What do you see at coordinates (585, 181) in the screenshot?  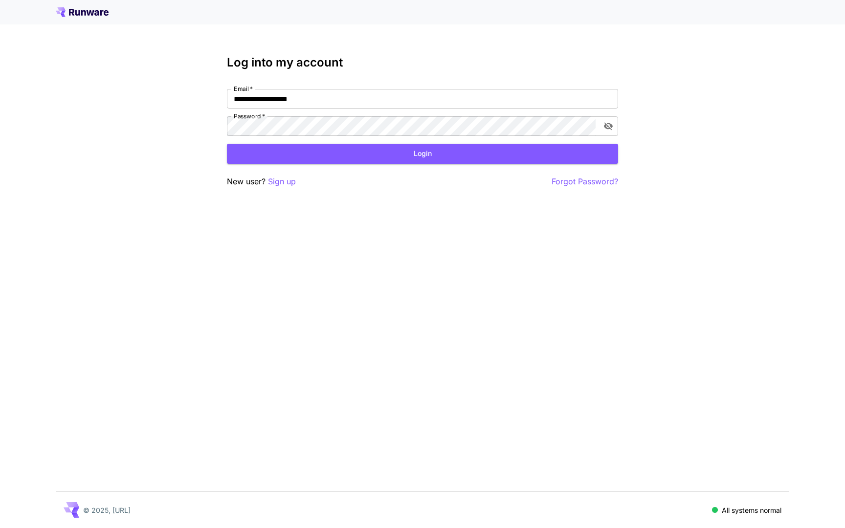 I see `p: Forgot Password?` at bounding box center [585, 181].